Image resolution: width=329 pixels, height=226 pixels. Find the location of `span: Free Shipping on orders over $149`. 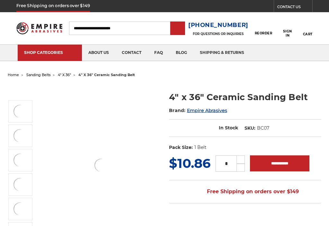

span: Free Shipping on orders over $149 is located at coordinates (245, 192).